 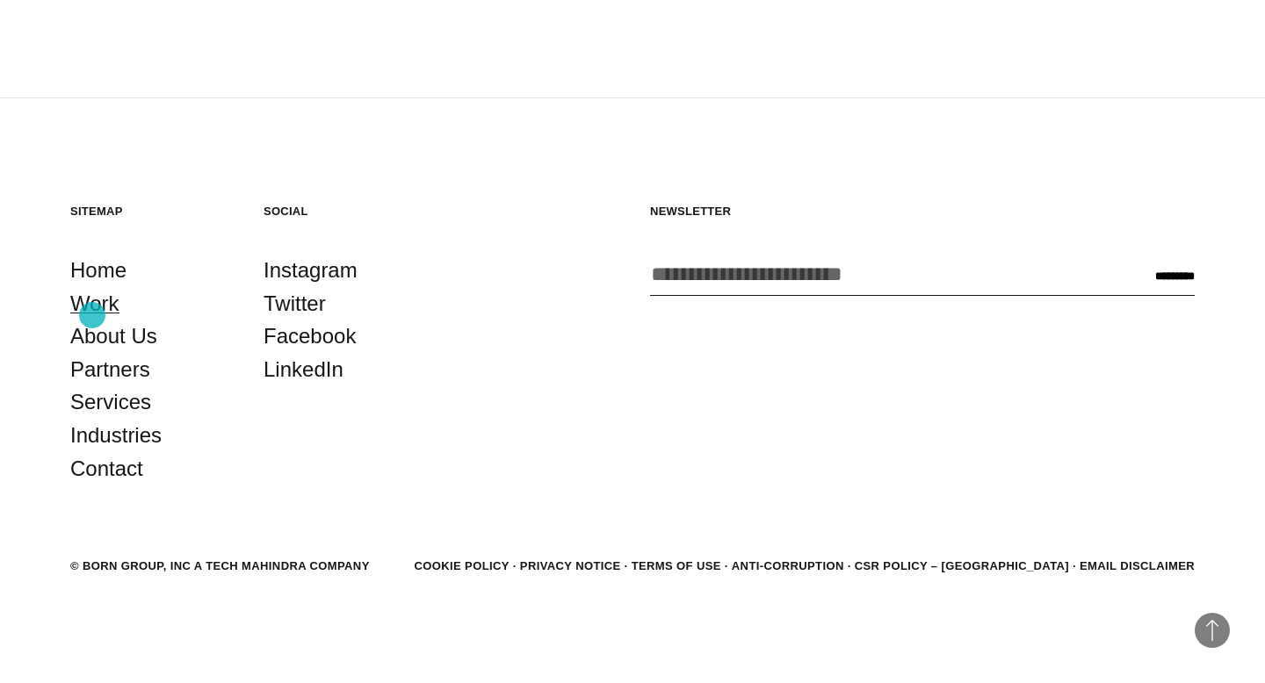 I want to click on a: Work, so click(x=95, y=304).